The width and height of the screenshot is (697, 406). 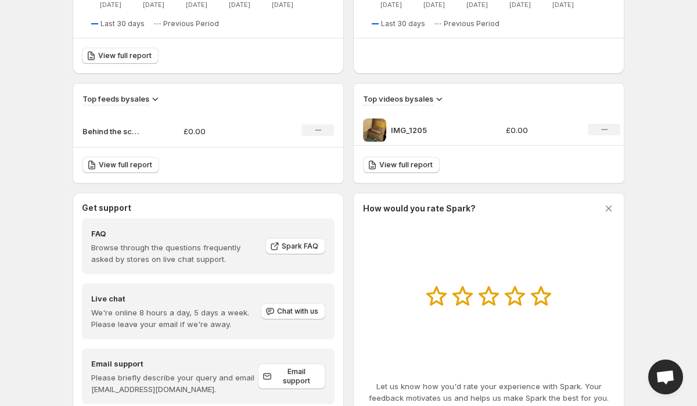 What do you see at coordinates (112, 131) in the screenshot?
I see `p: Behind the scenes` at bounding box center [112, 131].